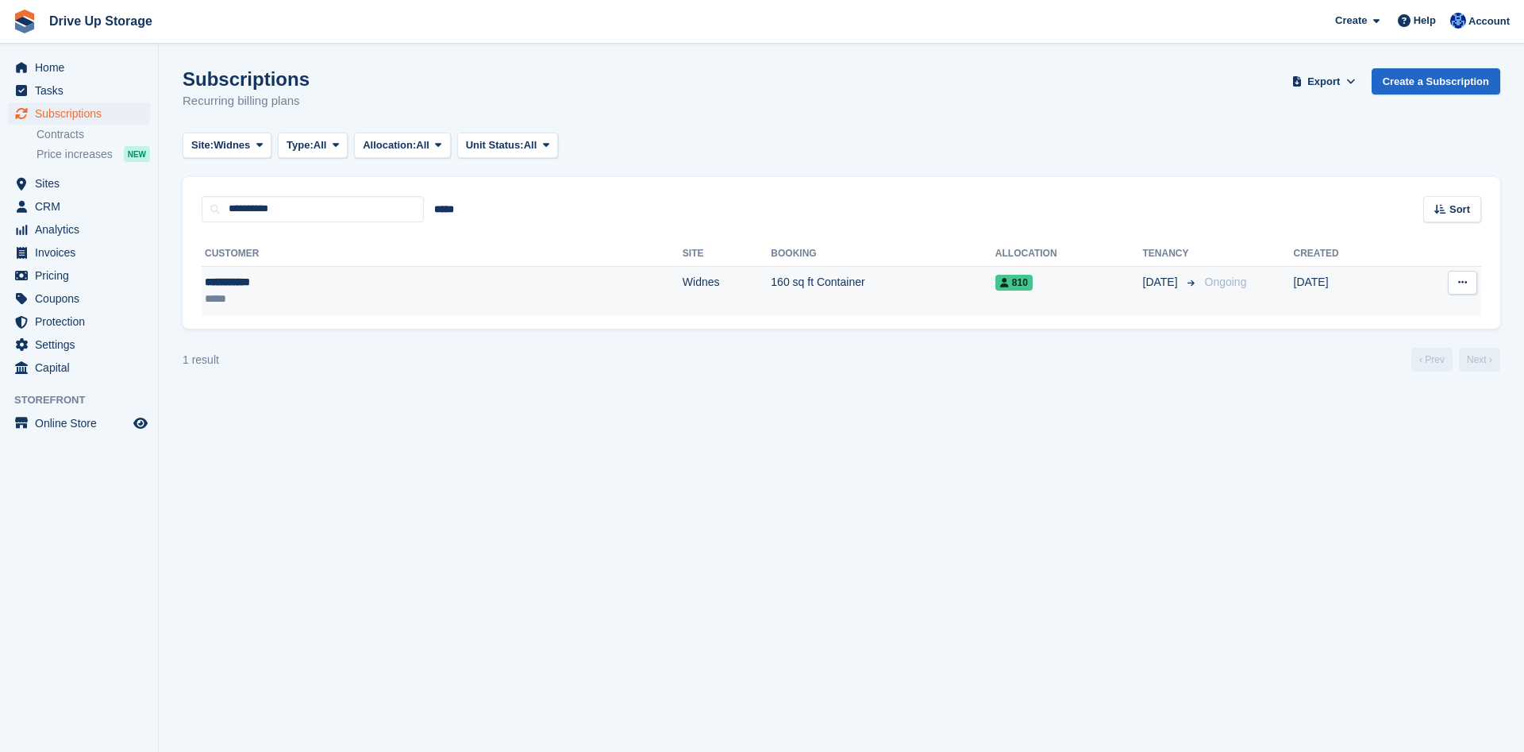 The width and height of the screenshot is (1524, 752). What do you see at coordinates (1458, 21) in the screenshot?
I see `img: Widnes Team` at bounding box center [1458, 21].